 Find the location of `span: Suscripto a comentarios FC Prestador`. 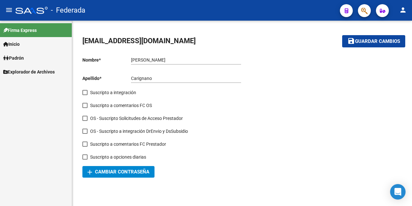

span: Suscripto a comentarios FC Prestador is located at coordinates (128, 144).